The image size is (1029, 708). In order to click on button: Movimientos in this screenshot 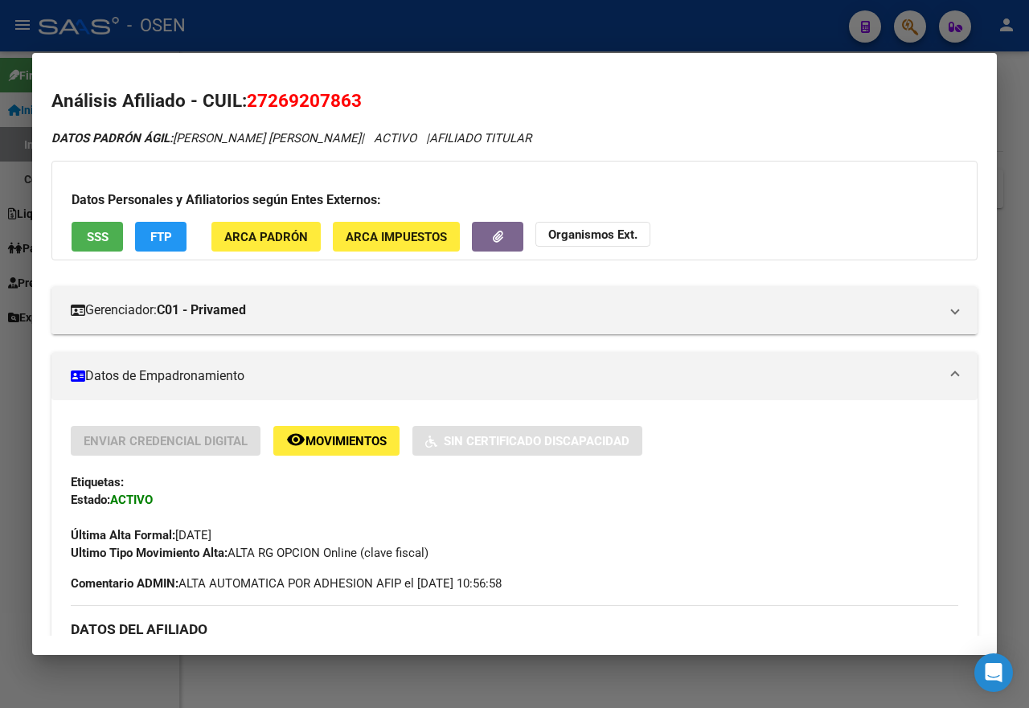, I will do `click(336, 440)`.